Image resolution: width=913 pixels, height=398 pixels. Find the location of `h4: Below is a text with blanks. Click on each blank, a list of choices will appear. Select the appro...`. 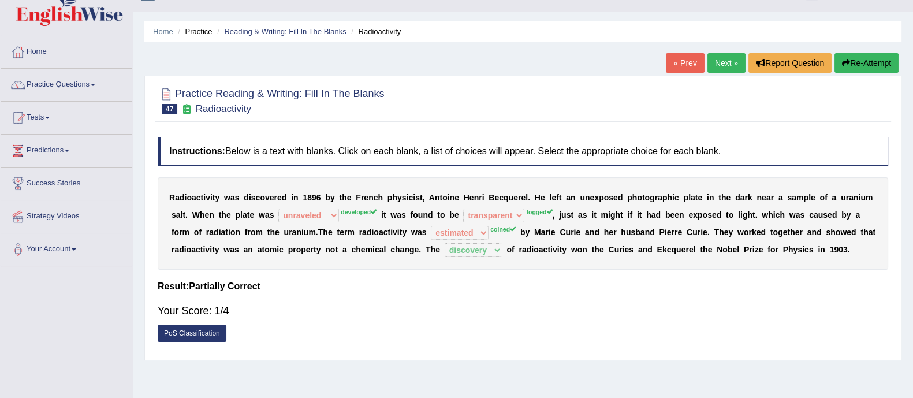

h4: Below is a text with blanks. Click on each blank, a list of choices will appear. Select the appro... is located at coordinates (522, 151).